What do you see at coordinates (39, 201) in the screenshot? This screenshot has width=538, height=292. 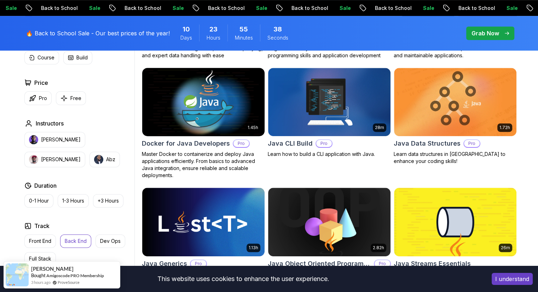 I see `button: 0-1 Hour` at bounding box center [39, 201].